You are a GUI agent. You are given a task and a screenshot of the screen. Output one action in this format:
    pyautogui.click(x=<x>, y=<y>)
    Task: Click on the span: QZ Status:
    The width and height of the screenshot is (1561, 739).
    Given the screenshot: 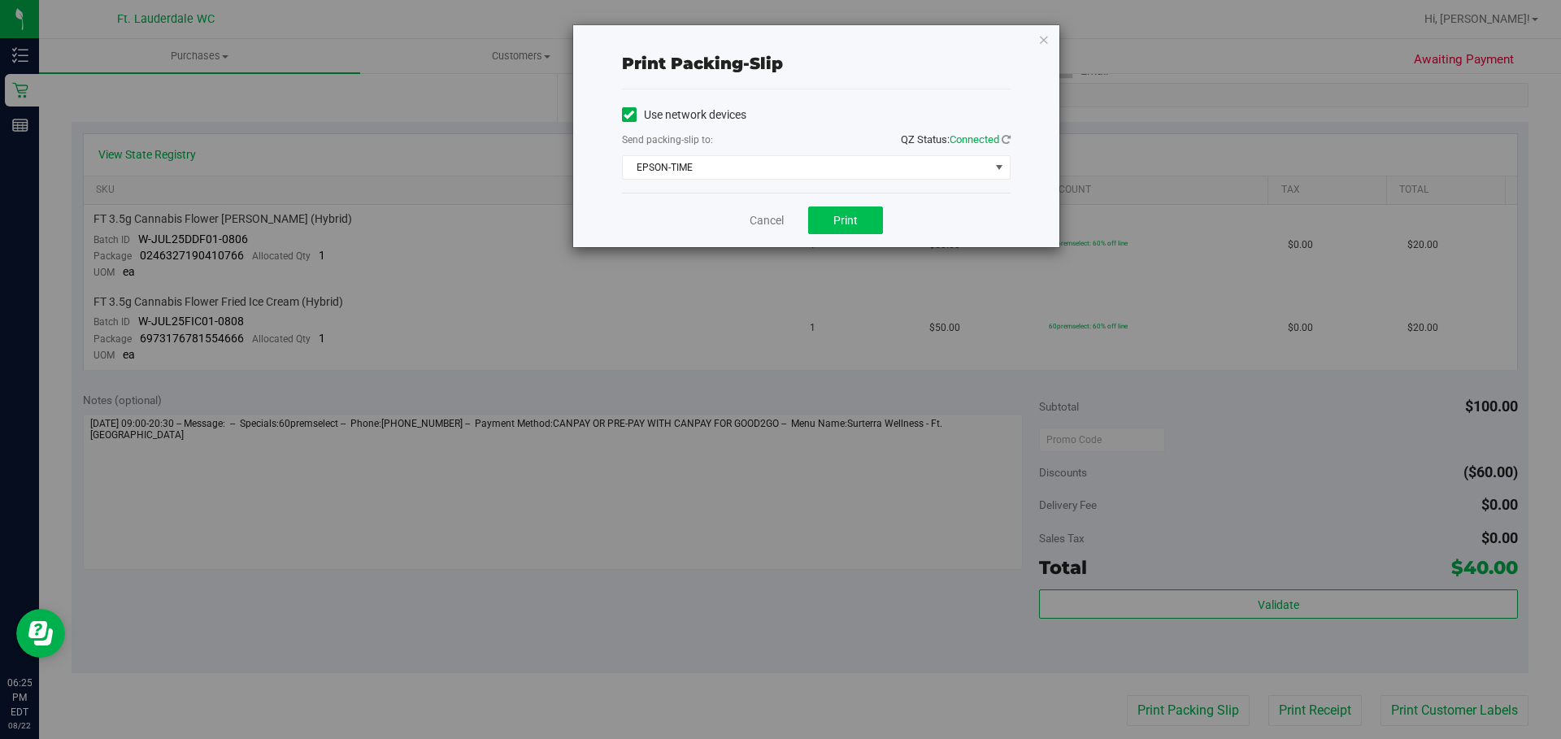 What is the action you would take?
    pyautogui.click(x=955, y=139)
    